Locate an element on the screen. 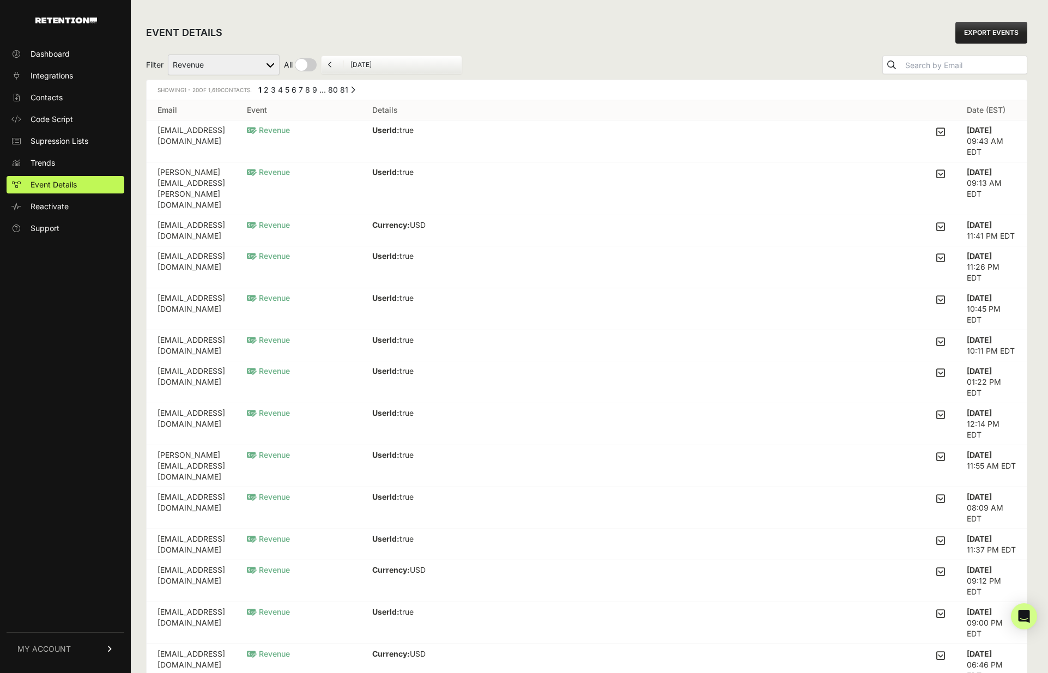 This screenshot has height=673, width=1048. div: Pagination is located at coordinates (306, 91).